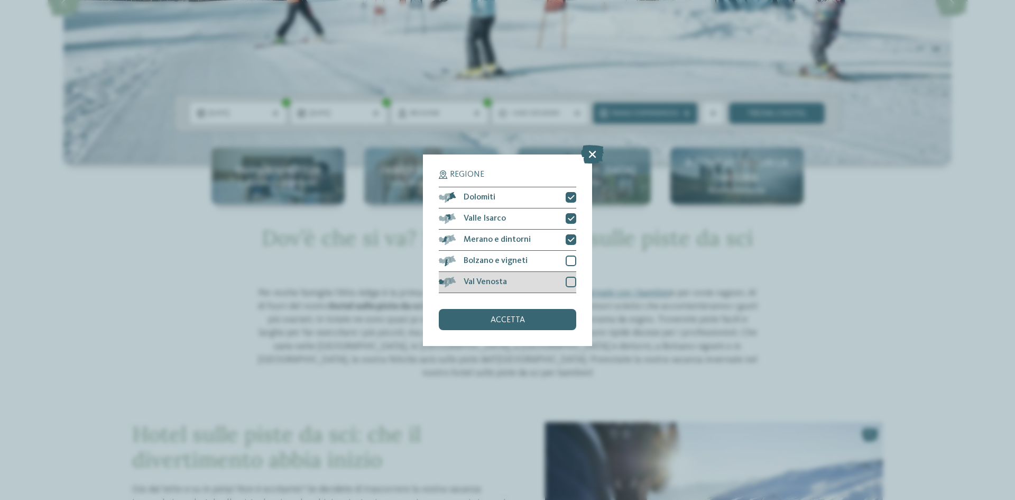  What do you see at coordinates (485, 218) in the screenshot?
I see `span: Valle Isarco` at bounding box center [485, 218].